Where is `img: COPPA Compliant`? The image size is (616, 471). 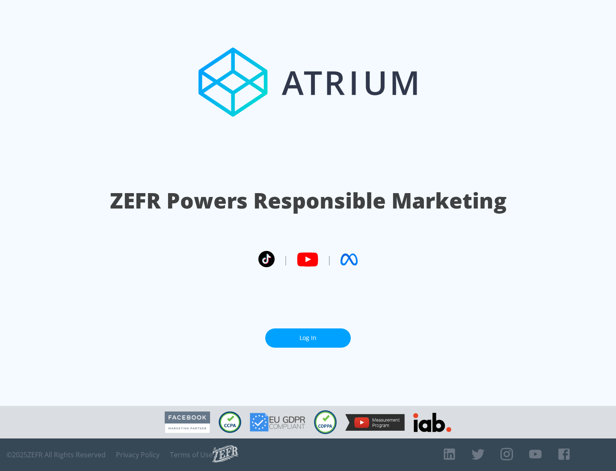 img: COPPA Compliant is located at coordinates (325, 422).